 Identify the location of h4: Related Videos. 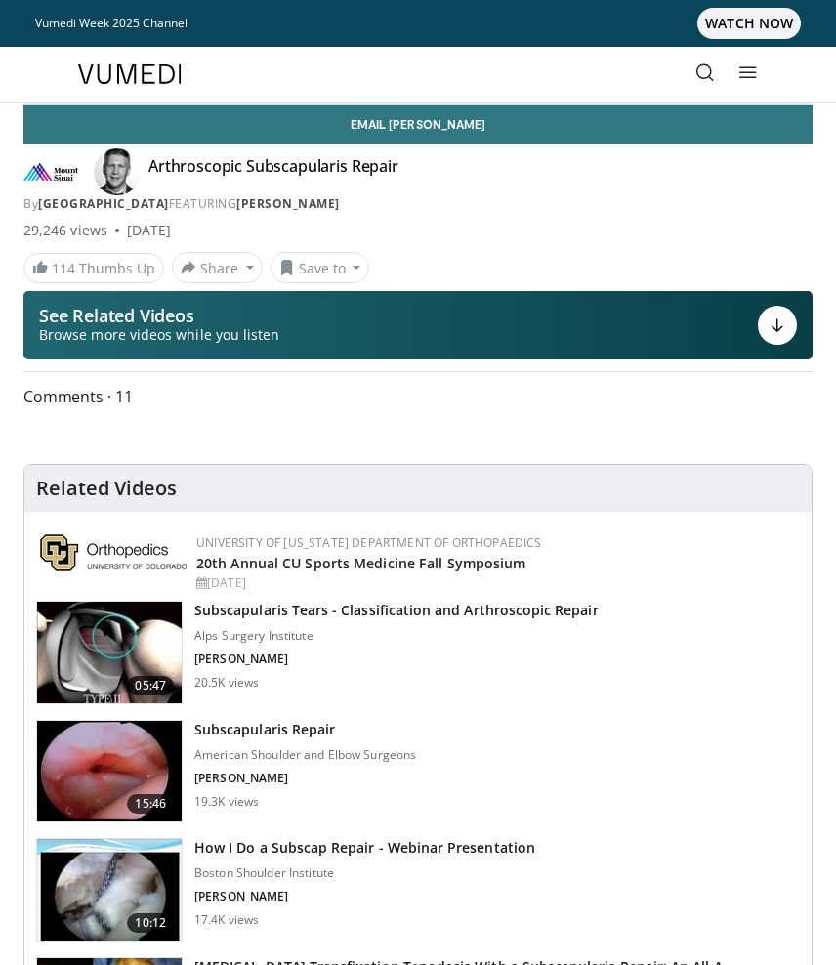
(106, 488).